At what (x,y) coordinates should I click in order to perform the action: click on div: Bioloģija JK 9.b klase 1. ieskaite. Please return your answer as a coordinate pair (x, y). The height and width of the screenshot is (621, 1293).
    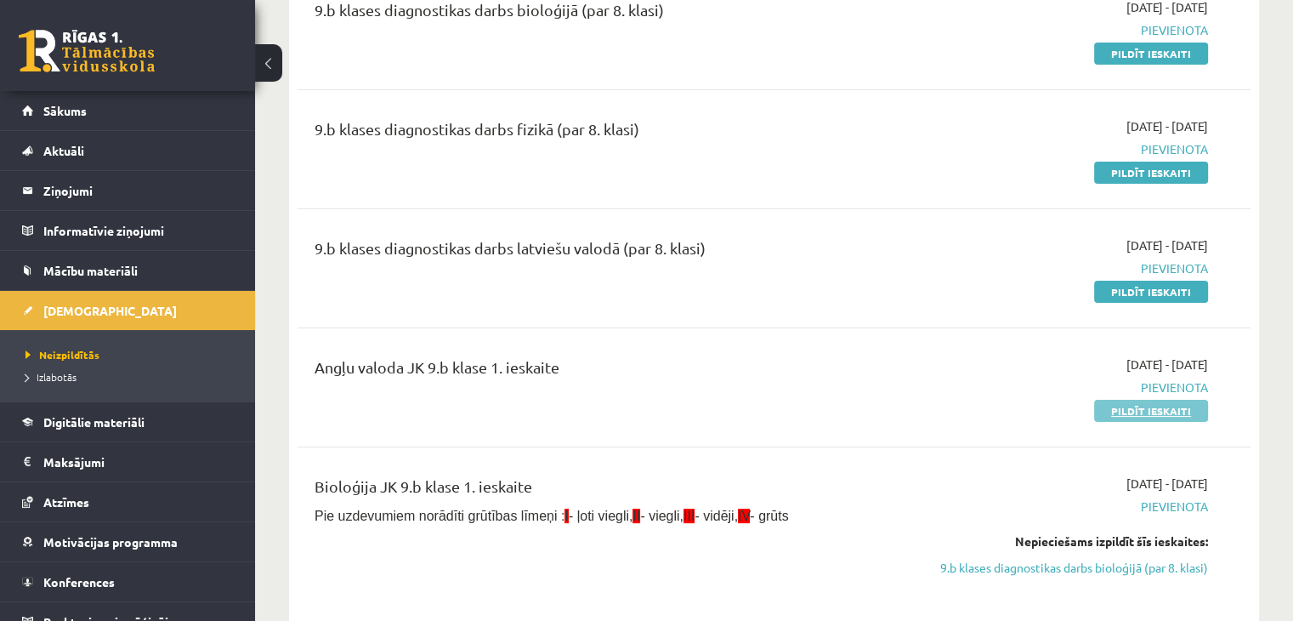
    Looking at the image, I should click on (608, 490).